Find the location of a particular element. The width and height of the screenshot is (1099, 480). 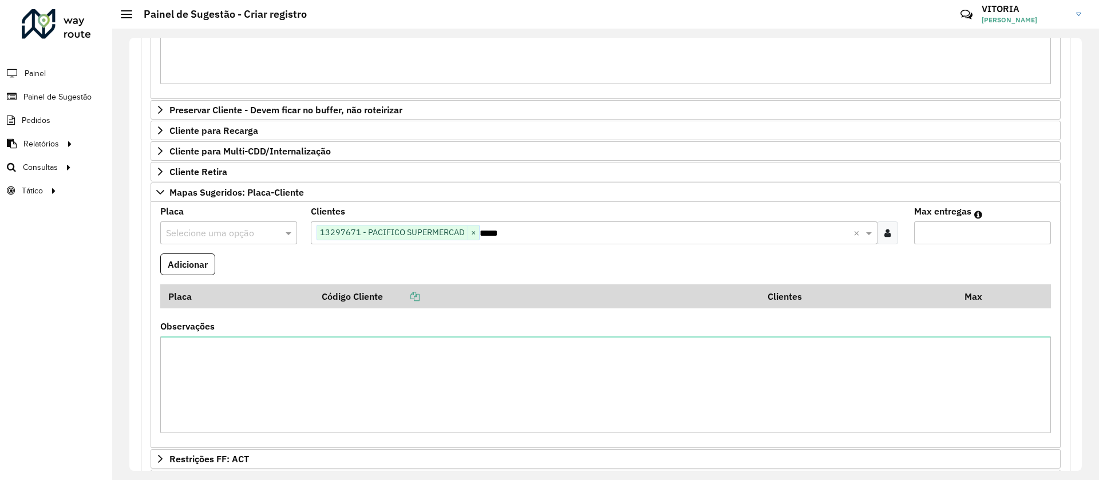

span: Painel is located at coordinates (35, 73).